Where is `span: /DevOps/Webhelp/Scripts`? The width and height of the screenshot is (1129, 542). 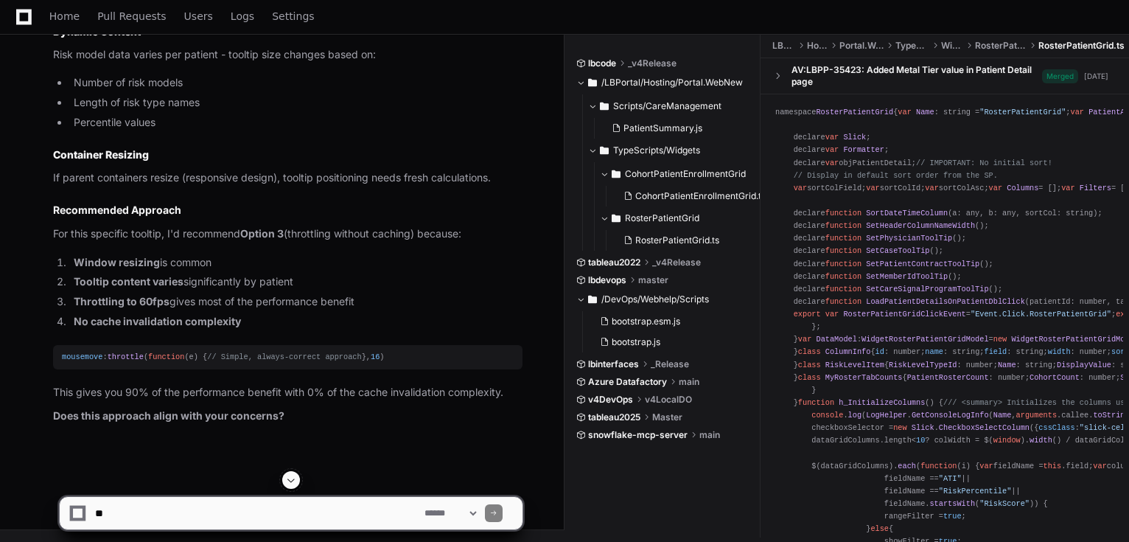 span: /DevOps/Webhelp/Scripts is located at coordinates (655, 299).